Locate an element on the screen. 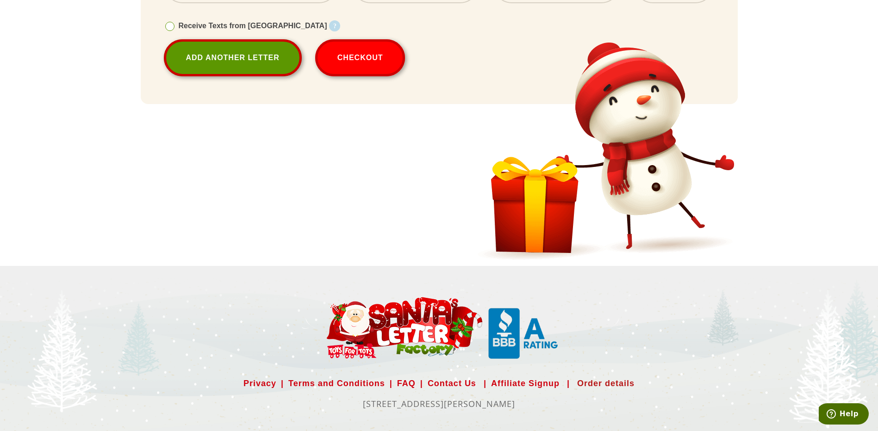 The width and height of the screenshot is (878, 431). img: Snowman is located at coordinates (605, 150).